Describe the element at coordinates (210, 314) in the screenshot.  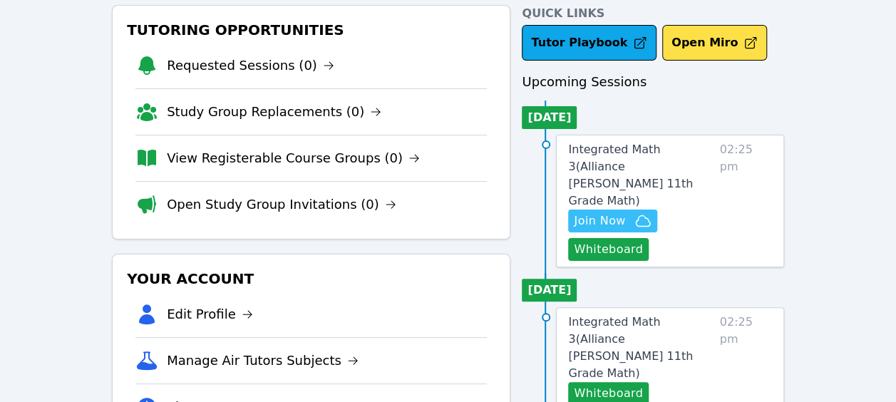
I see `a: Edit Profile` at that location.